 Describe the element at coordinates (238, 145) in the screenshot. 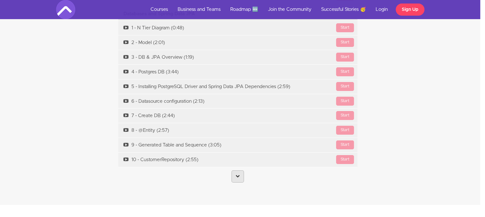

I see `a: Start9 - Generated Table and Sequence (3:05)` at that location.